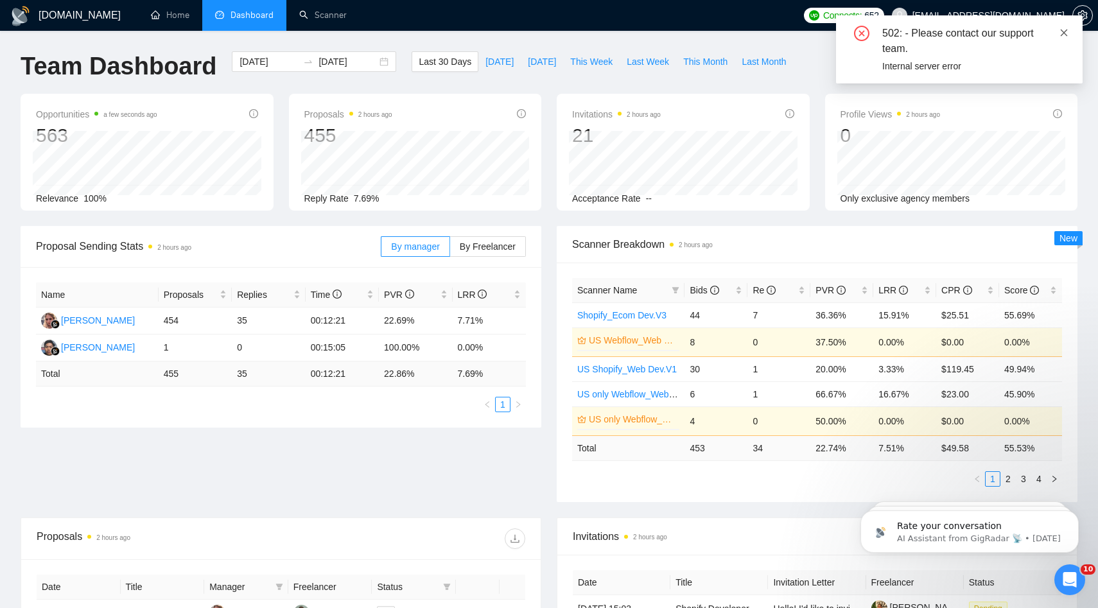 This screenshot has height=608, width=1098. I want to click on span: Acceptance Rate, so click(606, 198).